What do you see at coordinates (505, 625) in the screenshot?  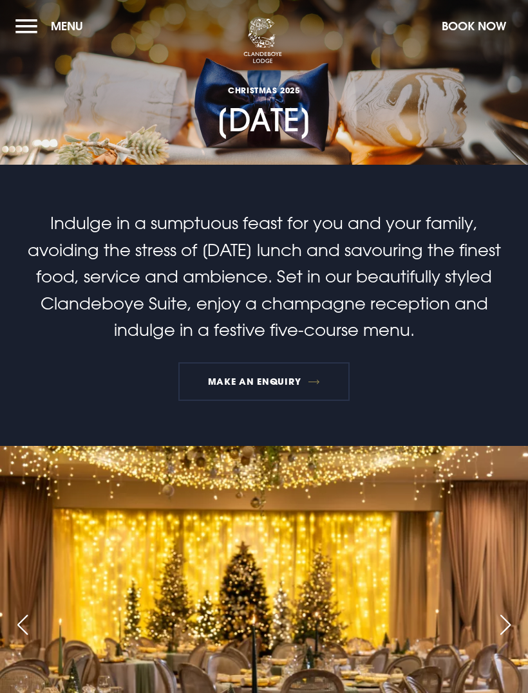 I see `div: Next slide` at bounding box center [505, 625].